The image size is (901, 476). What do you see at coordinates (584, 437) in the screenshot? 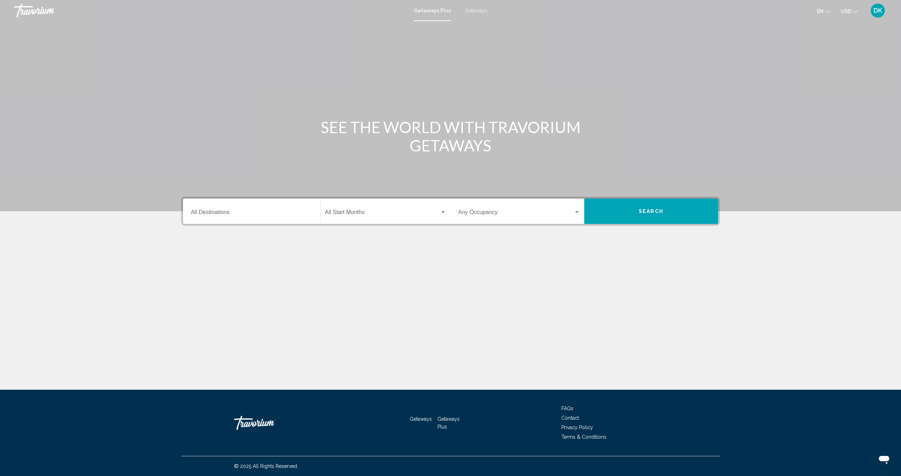
I see `a: Terms & Conditions` at bounding box center [584, 437].